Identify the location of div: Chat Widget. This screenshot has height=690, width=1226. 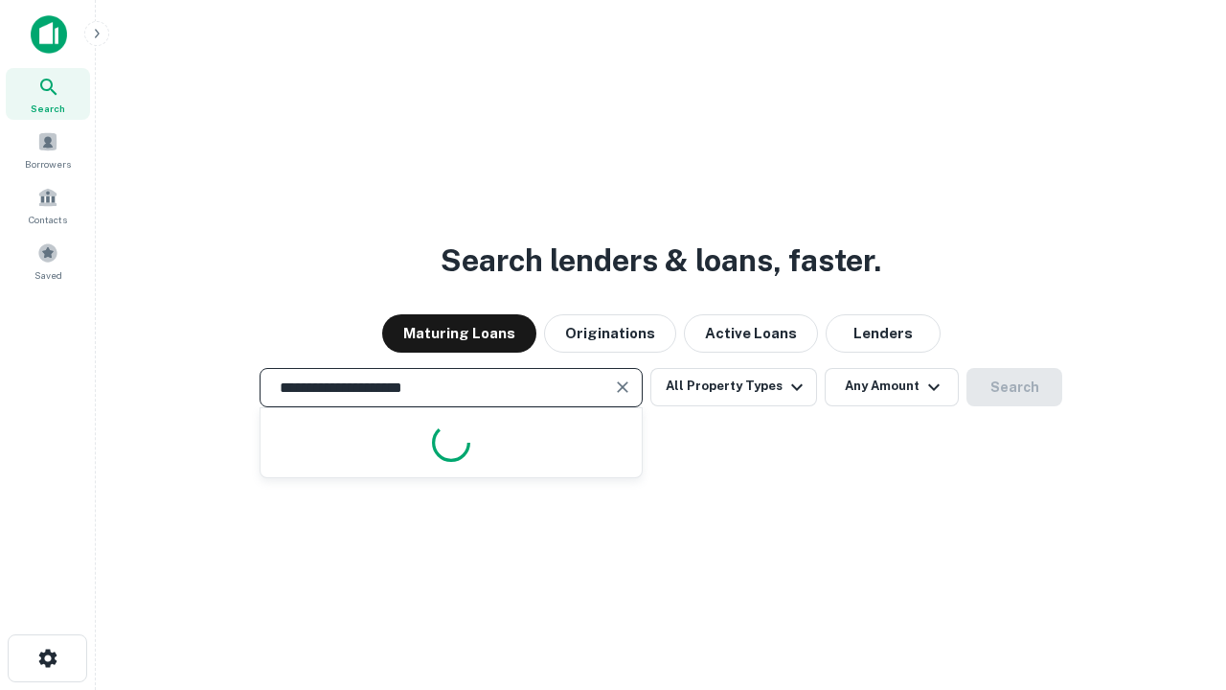
(1178, 582).